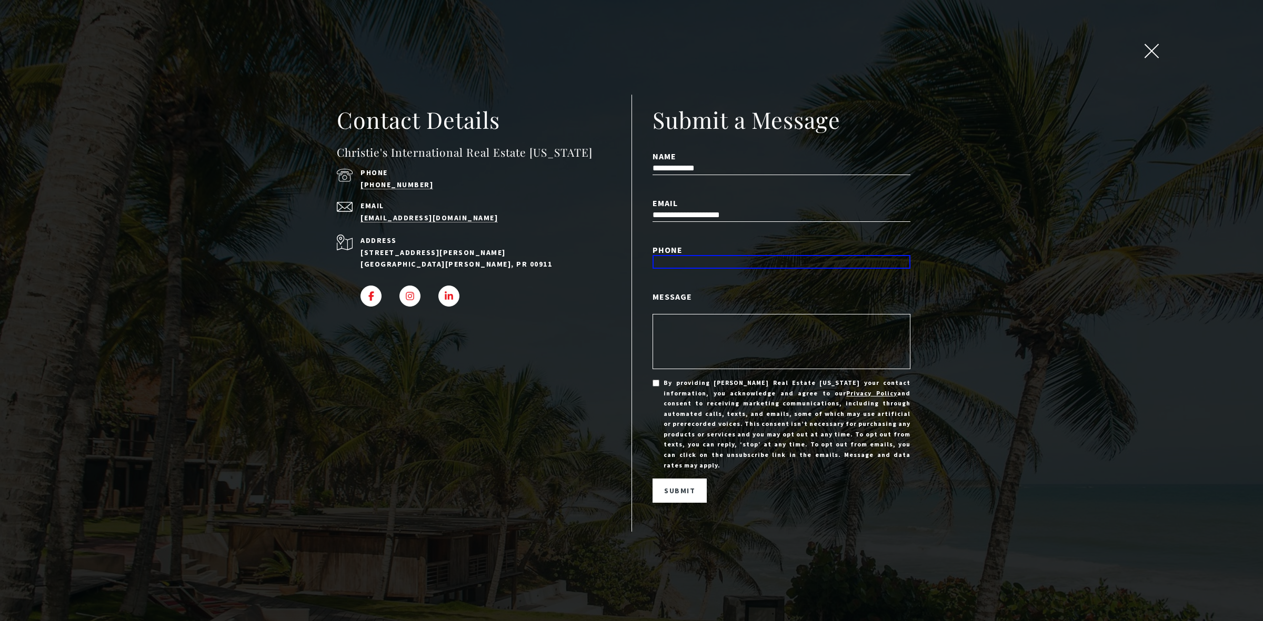  I want to click on a: send an email to admin@cirepr.com, so click(429, 218).